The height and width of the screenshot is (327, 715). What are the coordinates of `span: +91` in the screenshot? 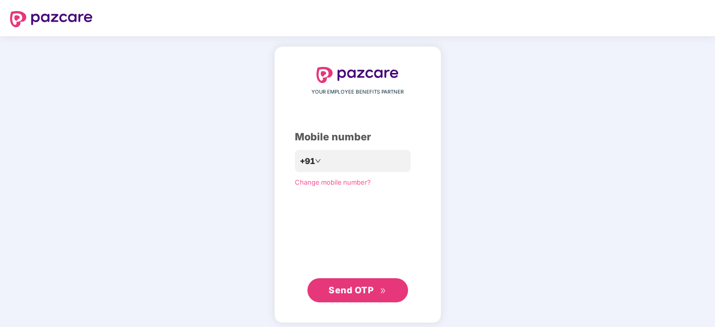 It's located at (307, 161).